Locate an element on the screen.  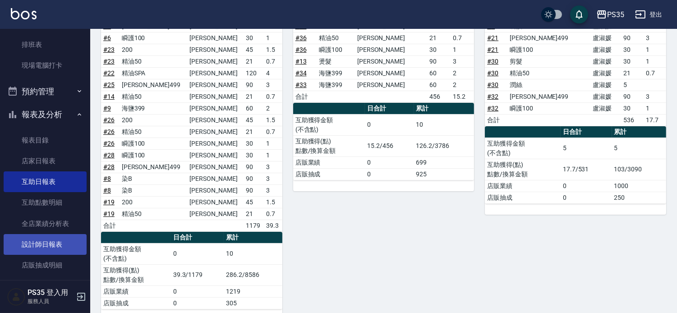
a: #14 is located at coordinates (109, 97).